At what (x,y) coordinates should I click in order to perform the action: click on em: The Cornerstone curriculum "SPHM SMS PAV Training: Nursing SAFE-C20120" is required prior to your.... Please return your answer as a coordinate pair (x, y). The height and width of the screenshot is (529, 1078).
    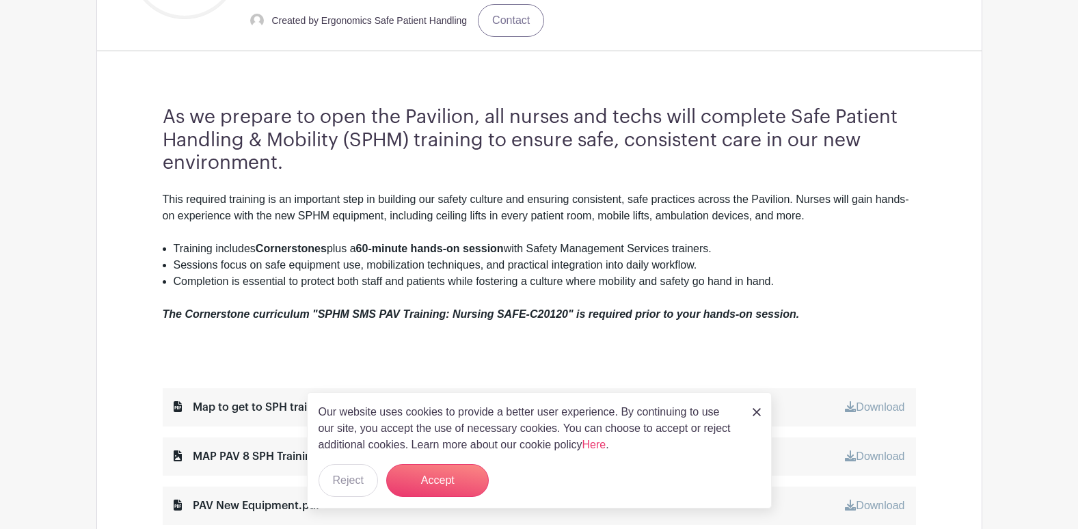
    Looking at the image, I should click on (481, 314).